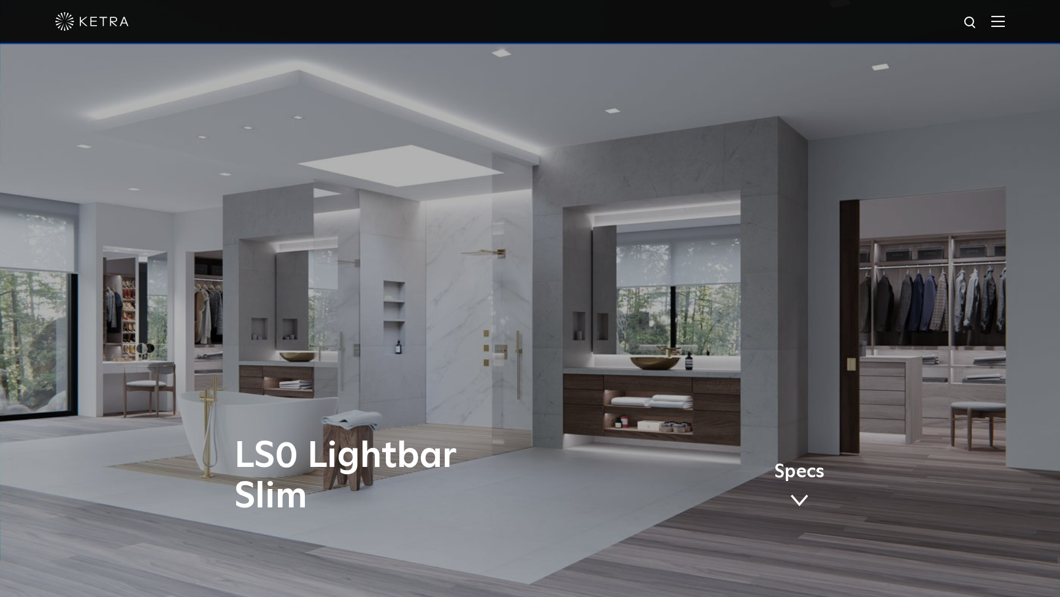  What do you see at coordinates (799, 487) in the screenshot?
I see `a: Specs` at bounding box center [799, 487].